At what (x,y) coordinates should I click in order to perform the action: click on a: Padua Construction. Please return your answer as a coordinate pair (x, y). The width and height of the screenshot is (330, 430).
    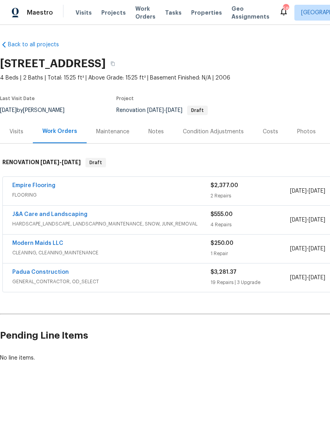
    Looking at the image, I should click on (40, 272).